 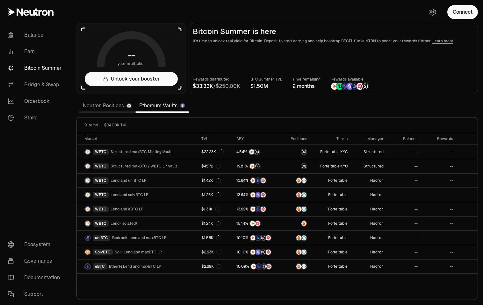 What do you see at coordinates (258, 166) in the screenshot?
I see `a: NTRNStructured Points` at bounding box center [258, 166].